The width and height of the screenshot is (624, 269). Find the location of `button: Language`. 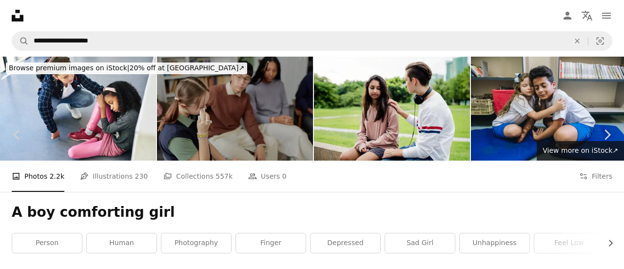

button: Language is located at coordinates (587, 16).